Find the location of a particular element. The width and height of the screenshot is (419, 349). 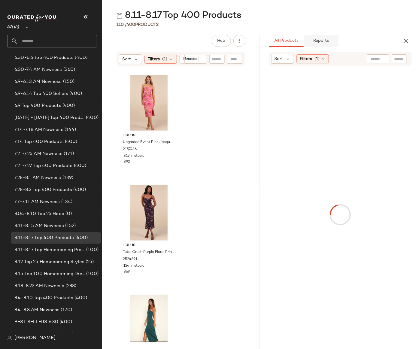

span: 7.28-8.3 Top 400 Products is located at coordinates (43, 190).